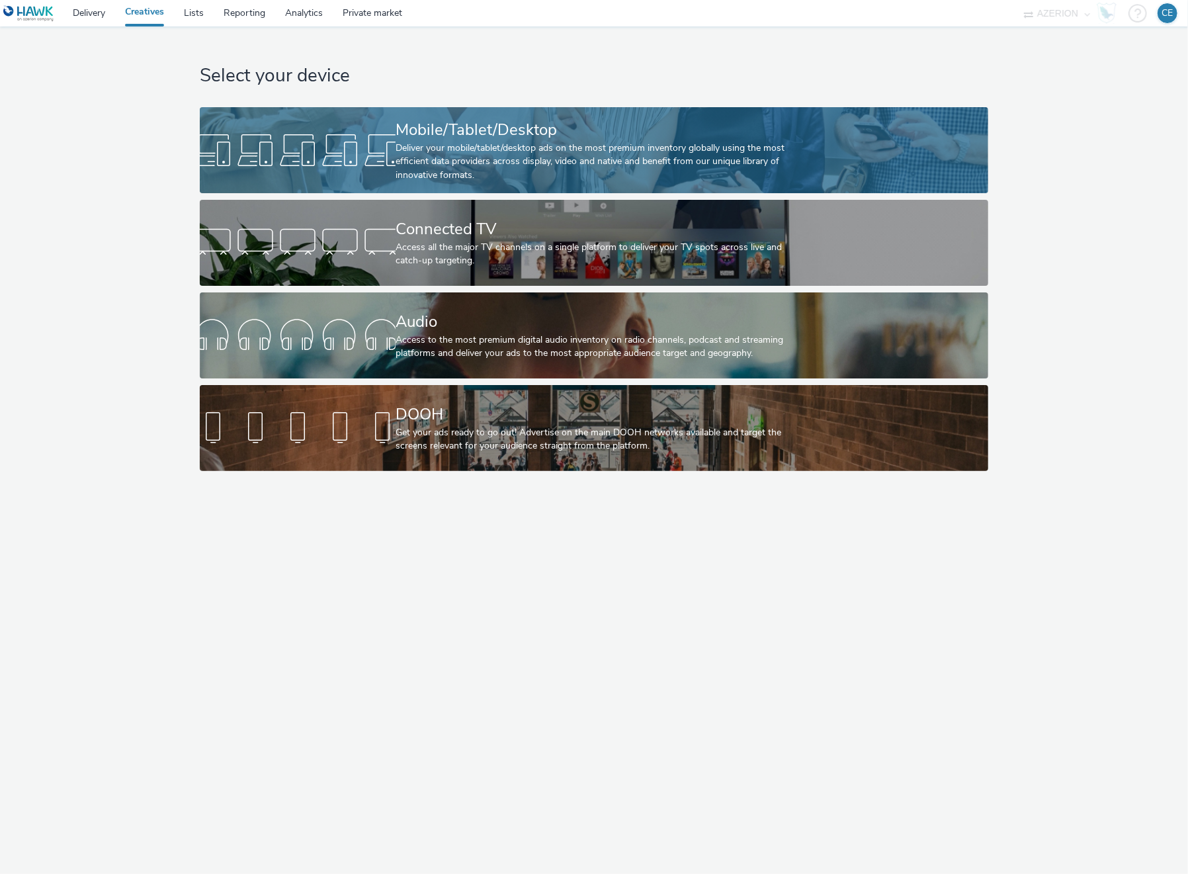  What do you see at coordinates (591, 130) in the screenshot?
I see `div: Mobile/Tablet/Desktop` at bounding box center [591, 130].